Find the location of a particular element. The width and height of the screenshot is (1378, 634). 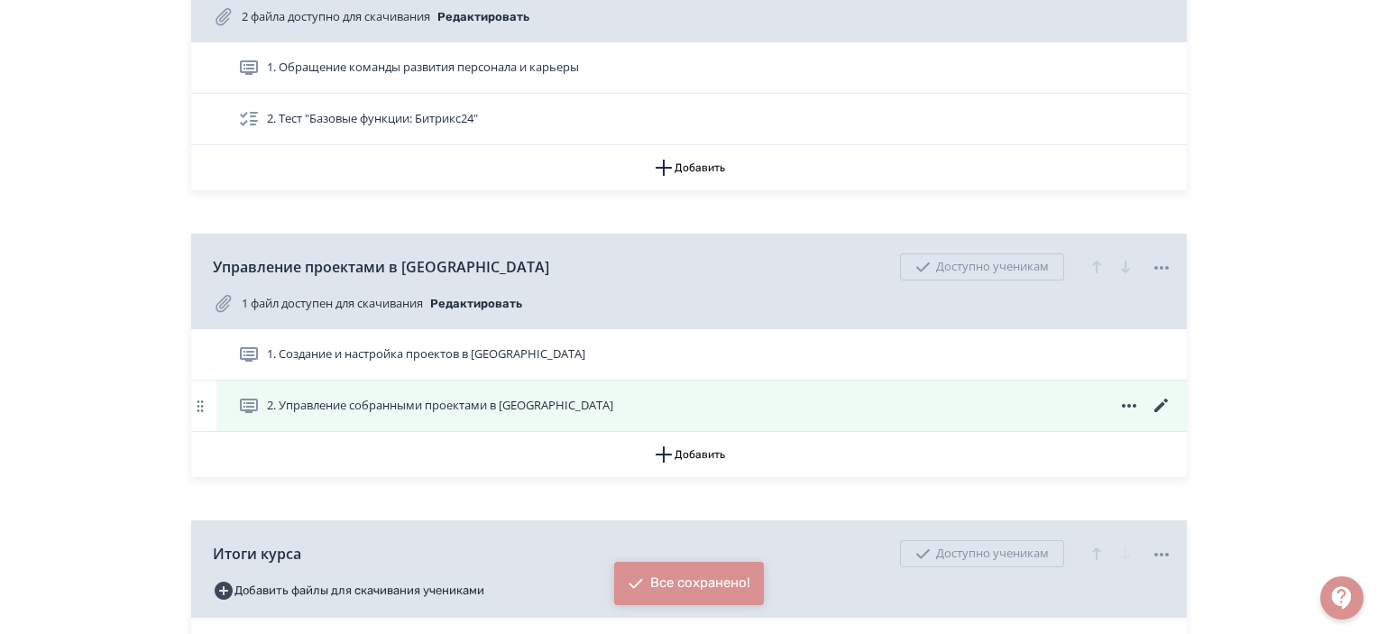

span: 2. Управление собранными проектами в Битрикс24 is located at coordinates (440, 406).